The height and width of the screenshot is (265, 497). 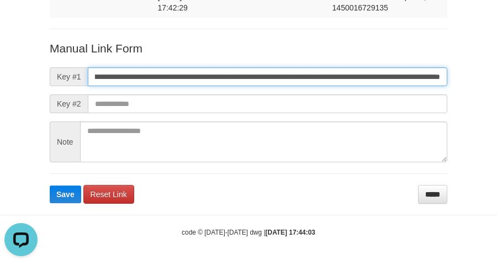 I want to click on span: Key #1, so click(x=69, y=77).